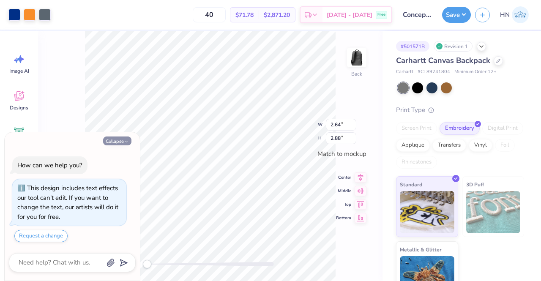 Image resolution: width=541 pixels, height=281 pixels. I want to click on div: Foil, so click(505, 145).